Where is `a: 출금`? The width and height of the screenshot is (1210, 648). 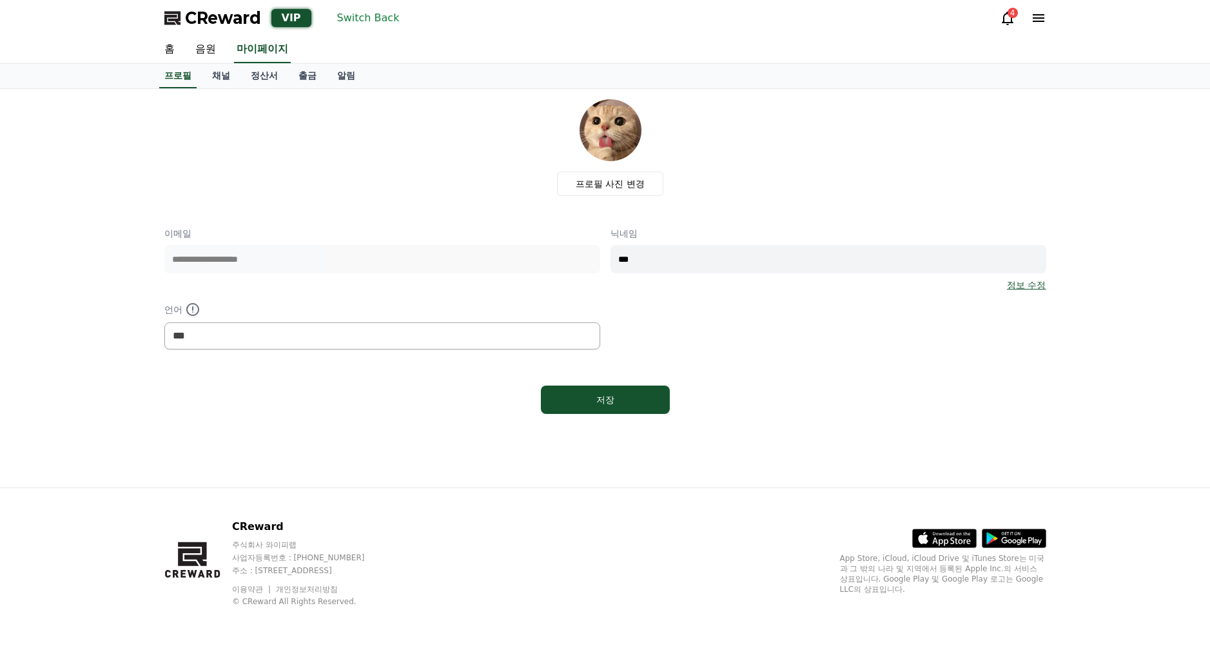
a: 출금 is located at coordinates (307, 76).